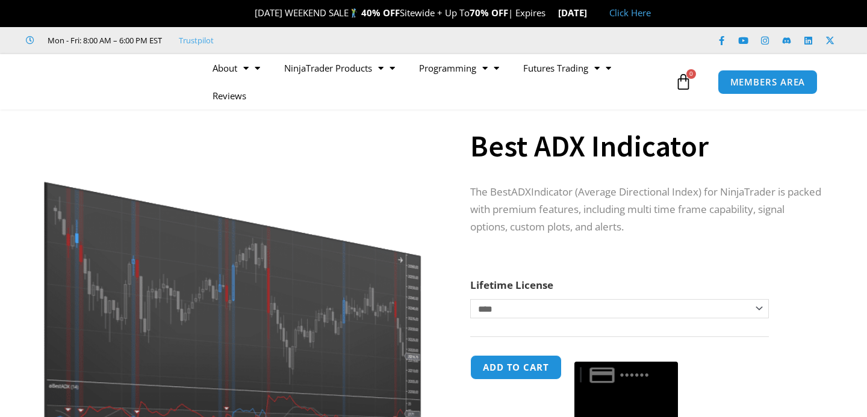 The height and width of the screenshot is (417, 867). Describe the element at coordinates (459, 68) in the screenshot. I see `a: Programming` at that location.